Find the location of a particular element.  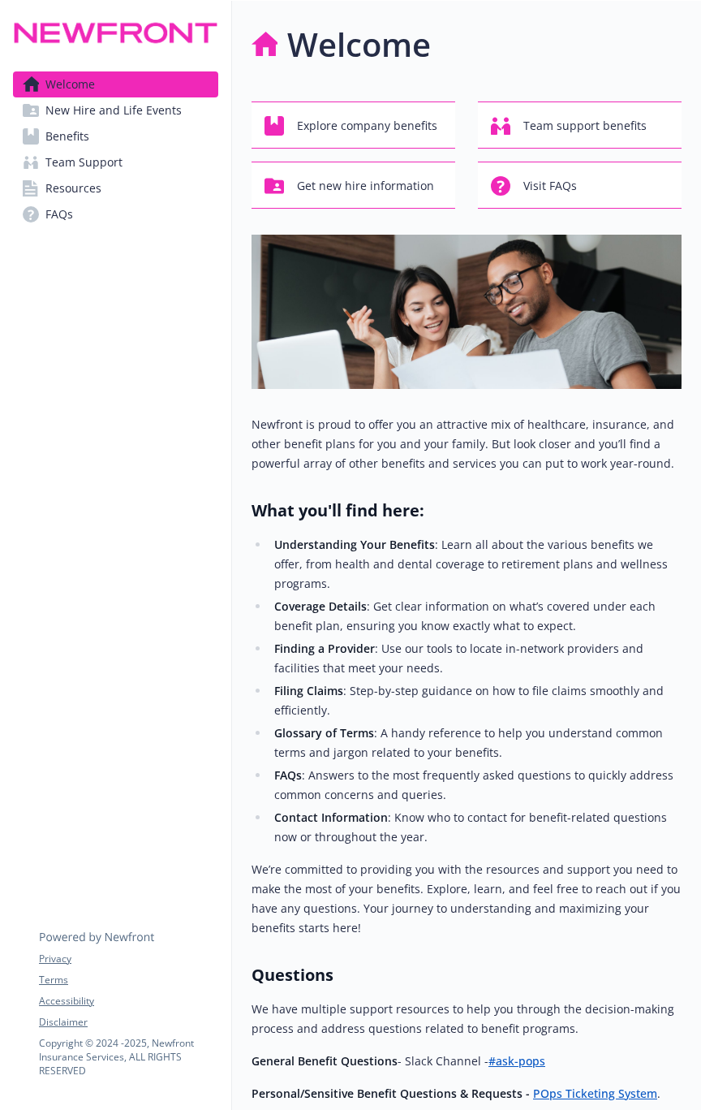

span: Benefits is located at coordinates (67, 136).